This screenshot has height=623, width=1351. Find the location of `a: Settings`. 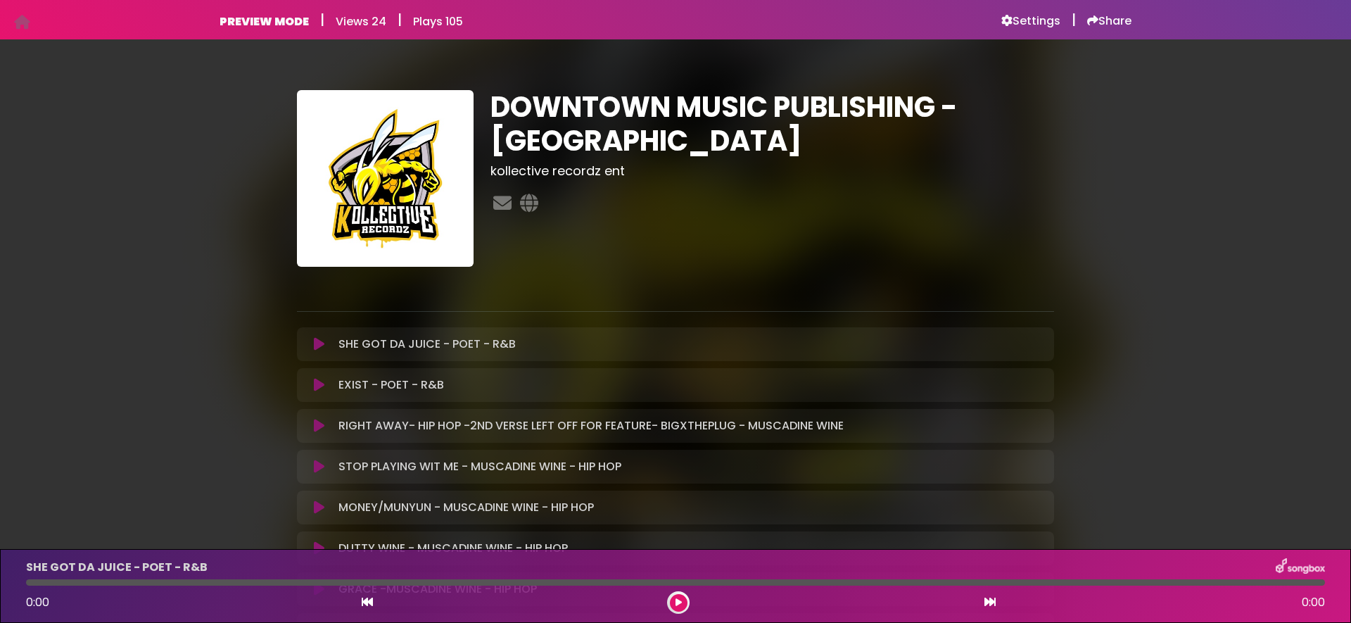

a: Settings is located at coordinates (1031, 21).